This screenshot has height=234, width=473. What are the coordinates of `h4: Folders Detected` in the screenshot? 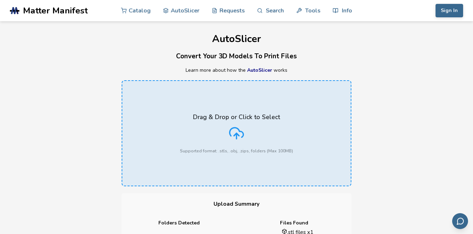 It's located at (179, 223).